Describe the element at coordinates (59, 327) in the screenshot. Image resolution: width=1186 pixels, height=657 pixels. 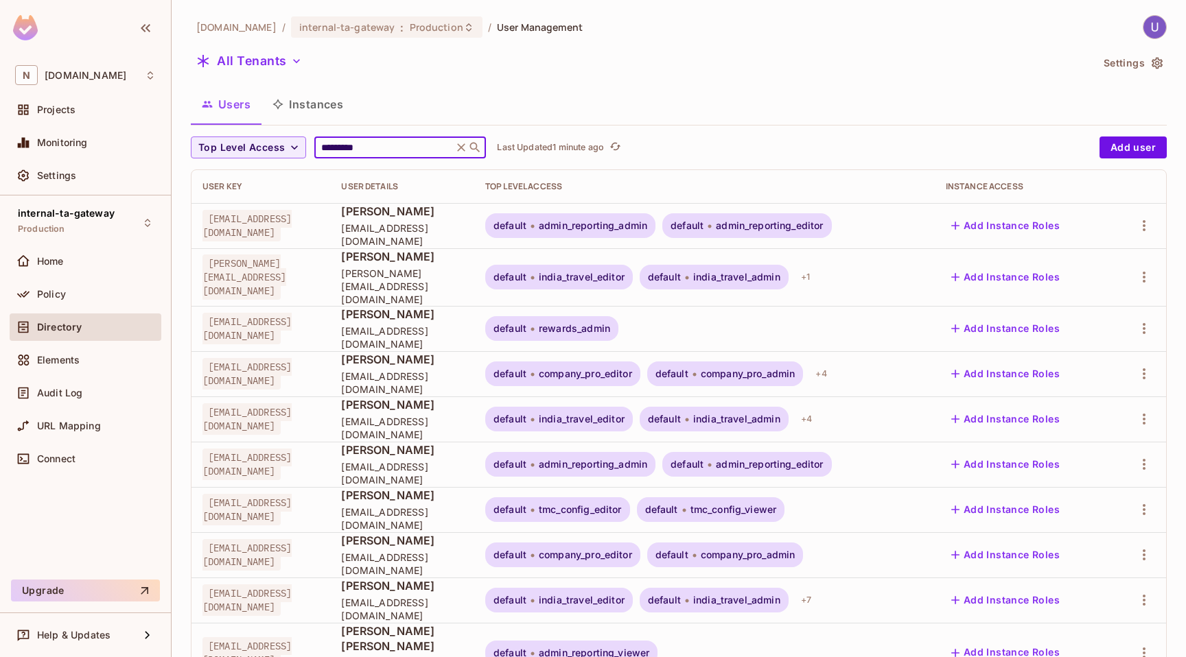
I see `span: Directory` at that location.